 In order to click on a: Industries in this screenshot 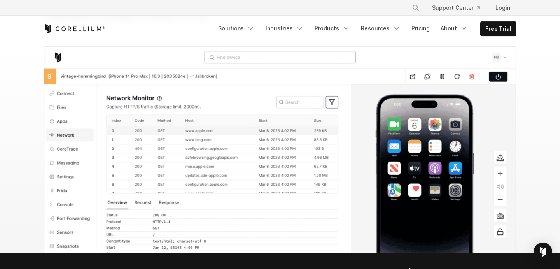, I will do `click(285, 28)`.